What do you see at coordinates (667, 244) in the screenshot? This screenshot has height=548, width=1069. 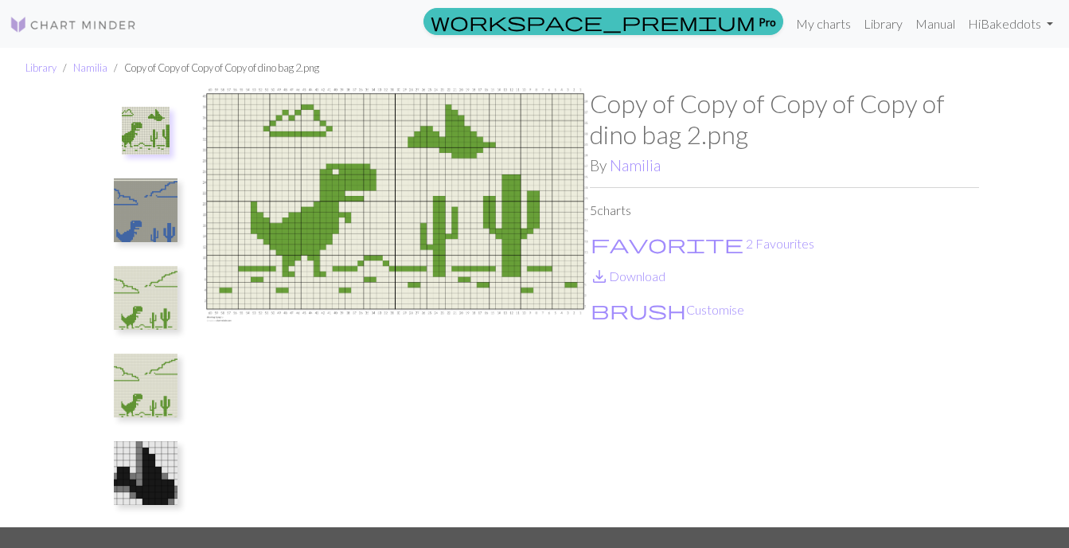 I see `span: favorite` at bounding box center [667, 244].